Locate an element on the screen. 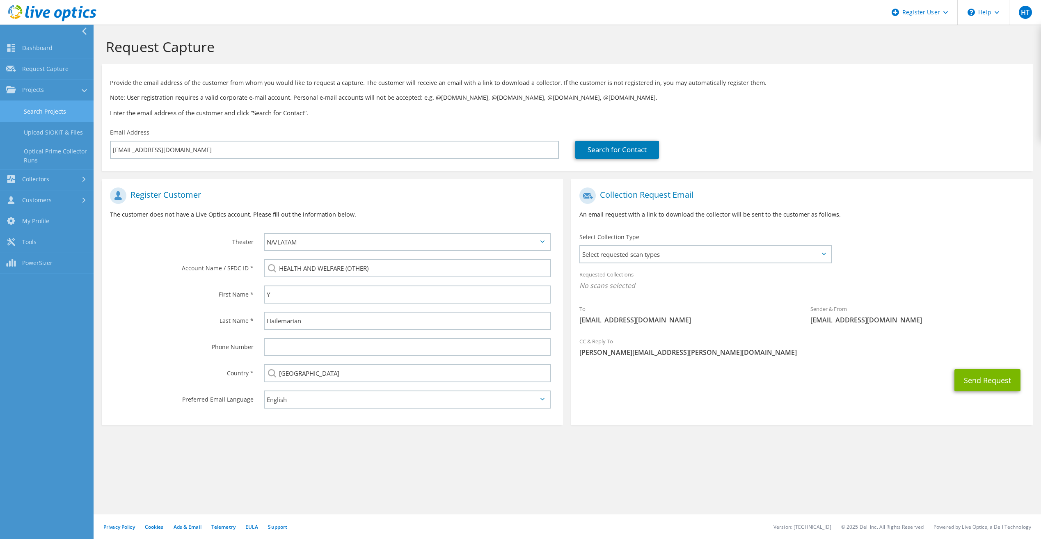 This screenshot has height=539, width=1041. div: To is located at coordinates (686, 314).